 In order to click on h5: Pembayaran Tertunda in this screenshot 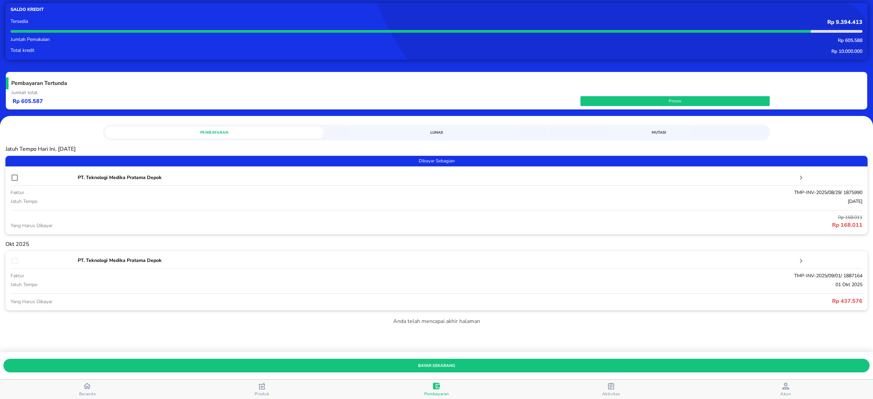, I will do `click(434, 83)`.